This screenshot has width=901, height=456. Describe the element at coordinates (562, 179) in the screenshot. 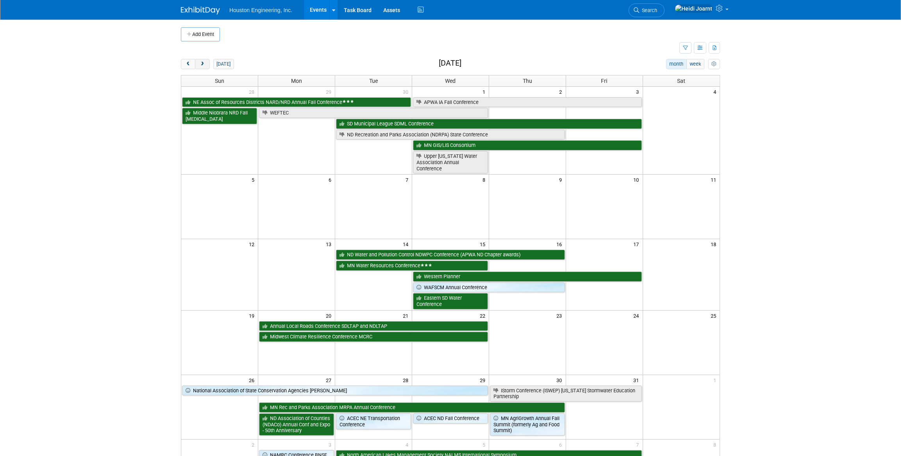

I see `span: 9` at that location.